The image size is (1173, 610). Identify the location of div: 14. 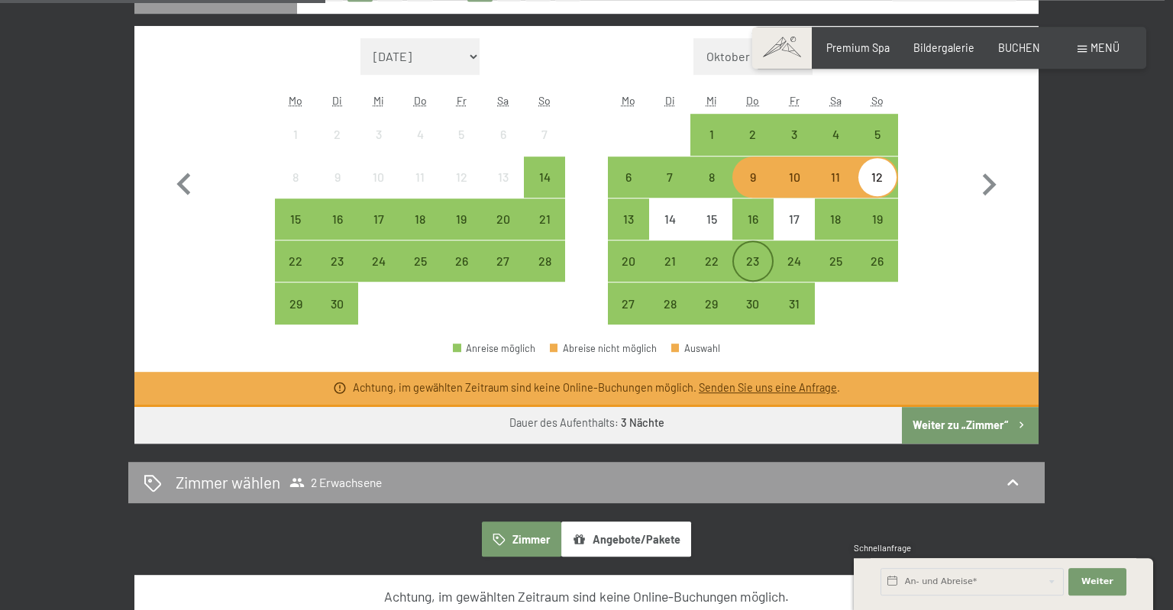
(544, 190).